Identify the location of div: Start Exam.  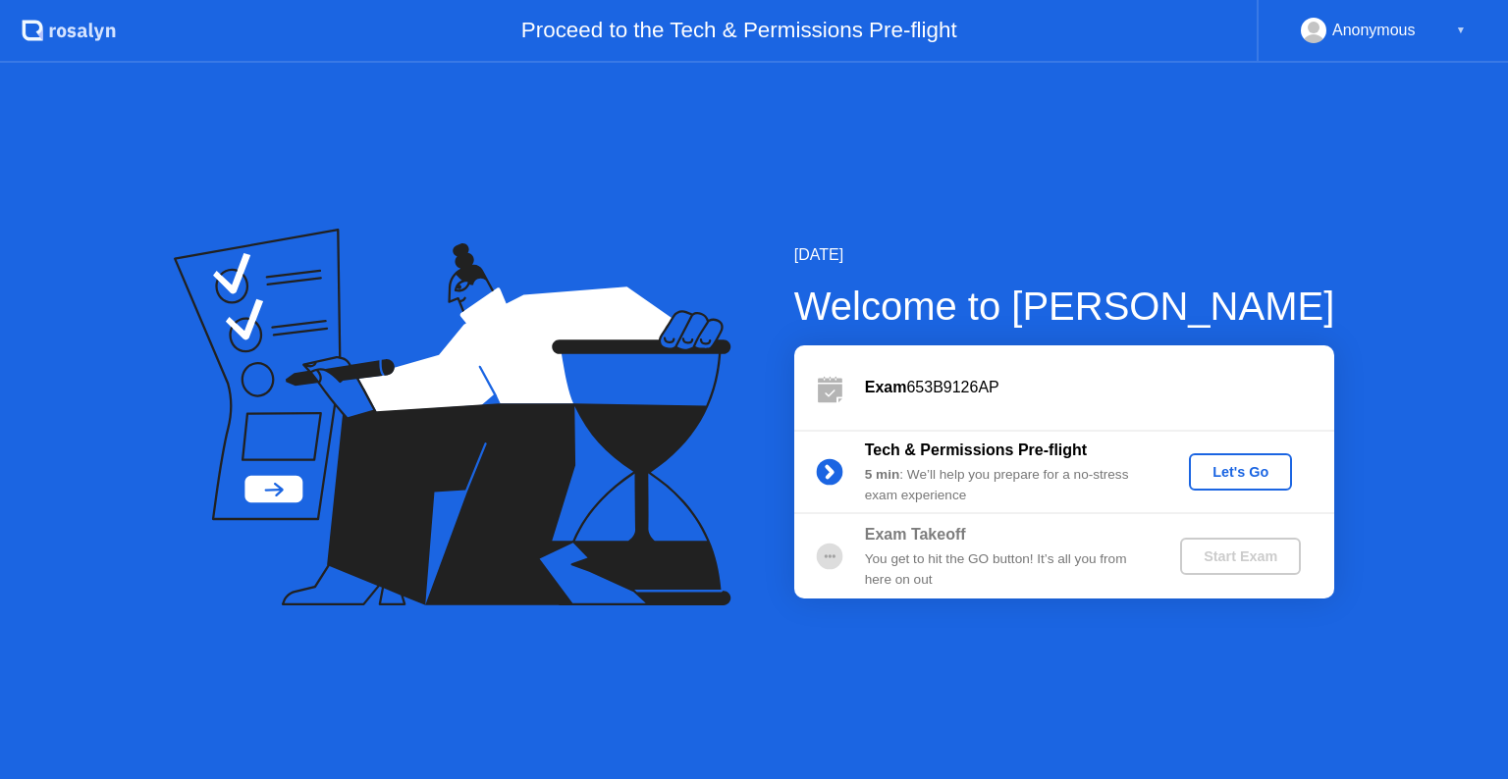
(1240, 557).